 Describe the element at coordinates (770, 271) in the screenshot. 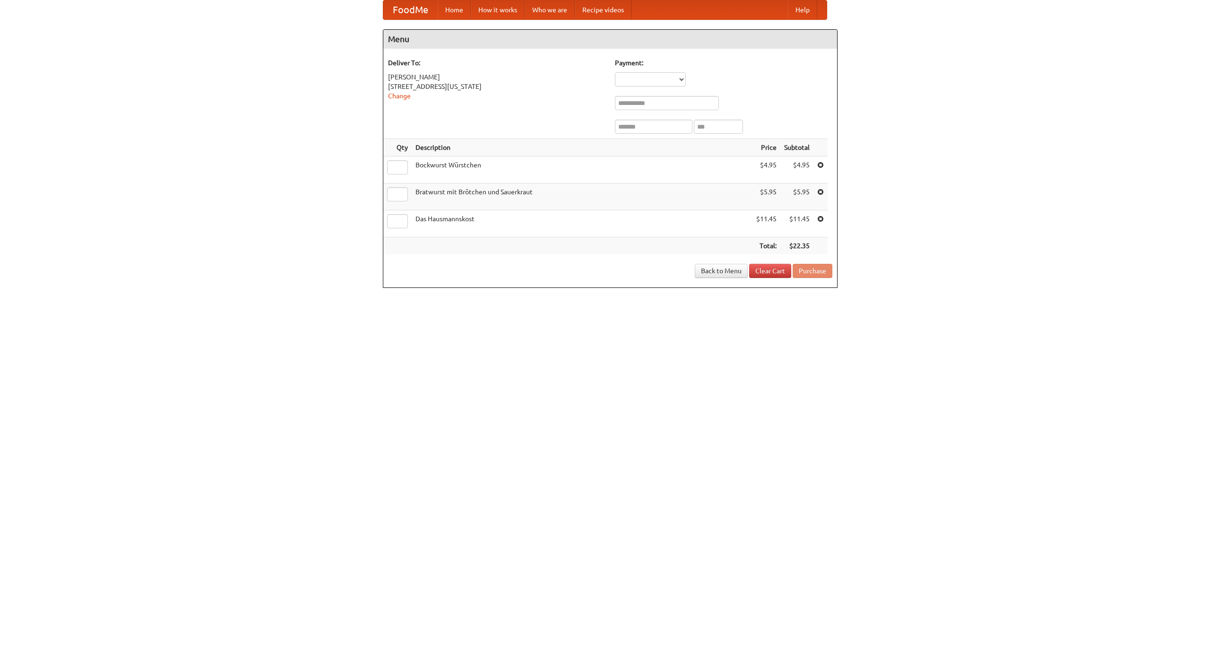

I see `a: Clear Cart` at that location.